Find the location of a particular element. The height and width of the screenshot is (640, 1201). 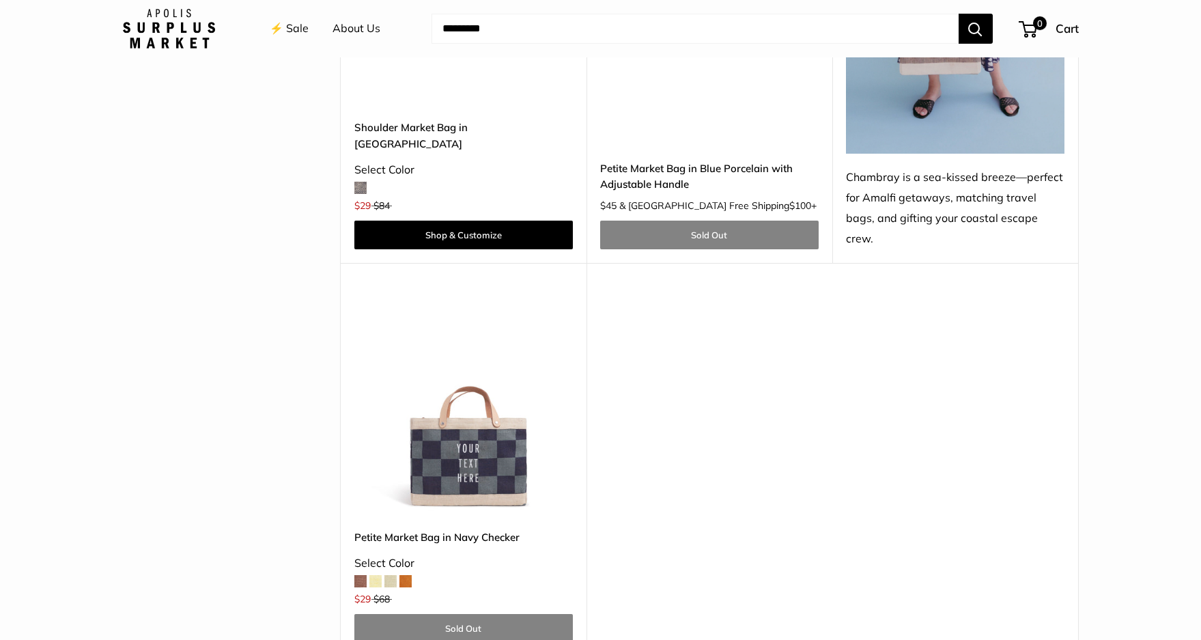

div: Chambray is a sea-kissed breeze—perfect for Amalfi getaways, matching travel bags, and gifting yo... is located at coordinates (955, 208).